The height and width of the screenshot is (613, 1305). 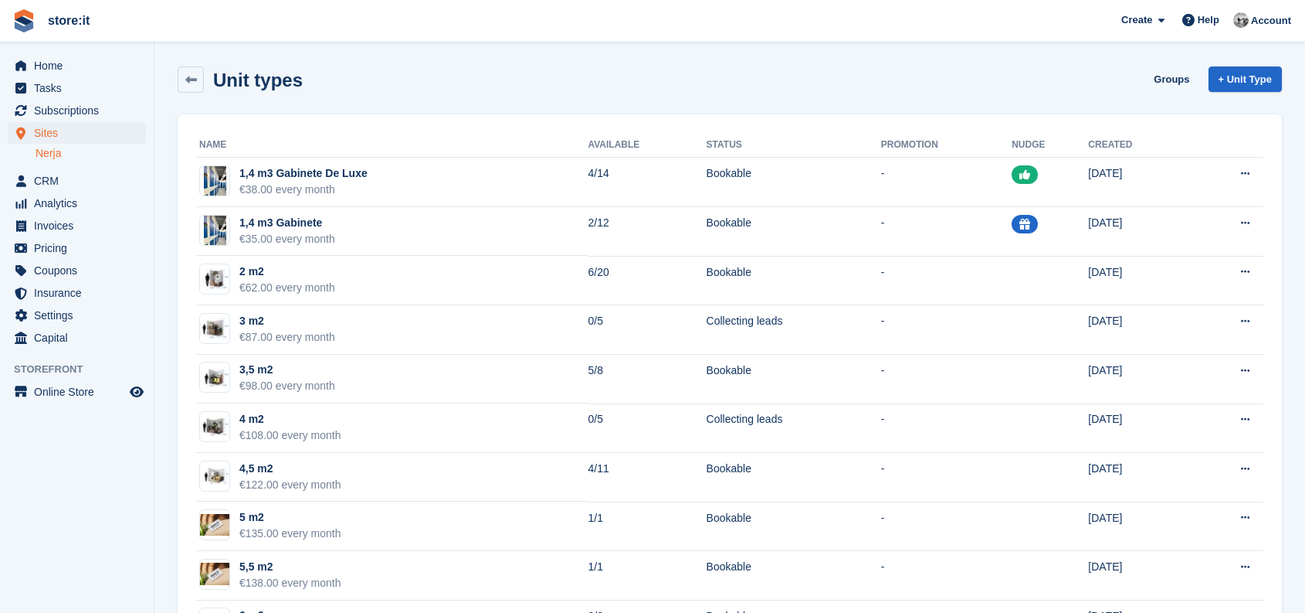 I want to click on div: 3,5 m2, so click(x=287, y=369).